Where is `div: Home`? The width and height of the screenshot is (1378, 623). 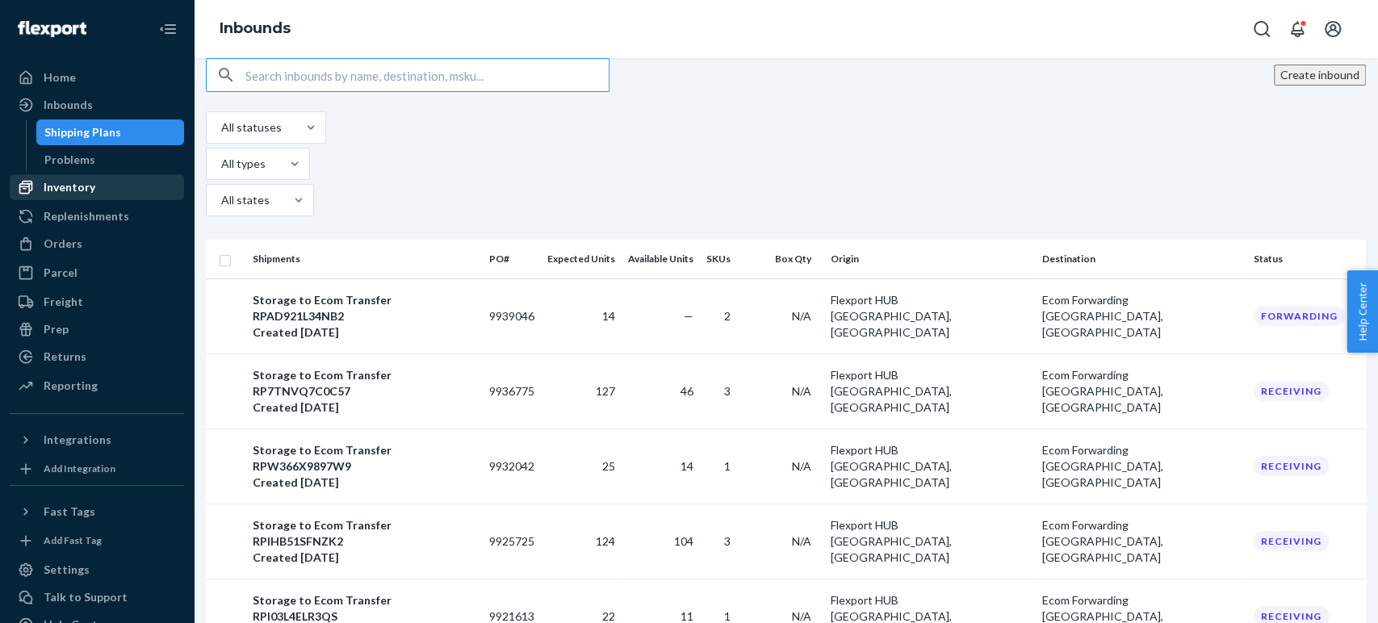
div: Home is located at coordinates (60, 78).